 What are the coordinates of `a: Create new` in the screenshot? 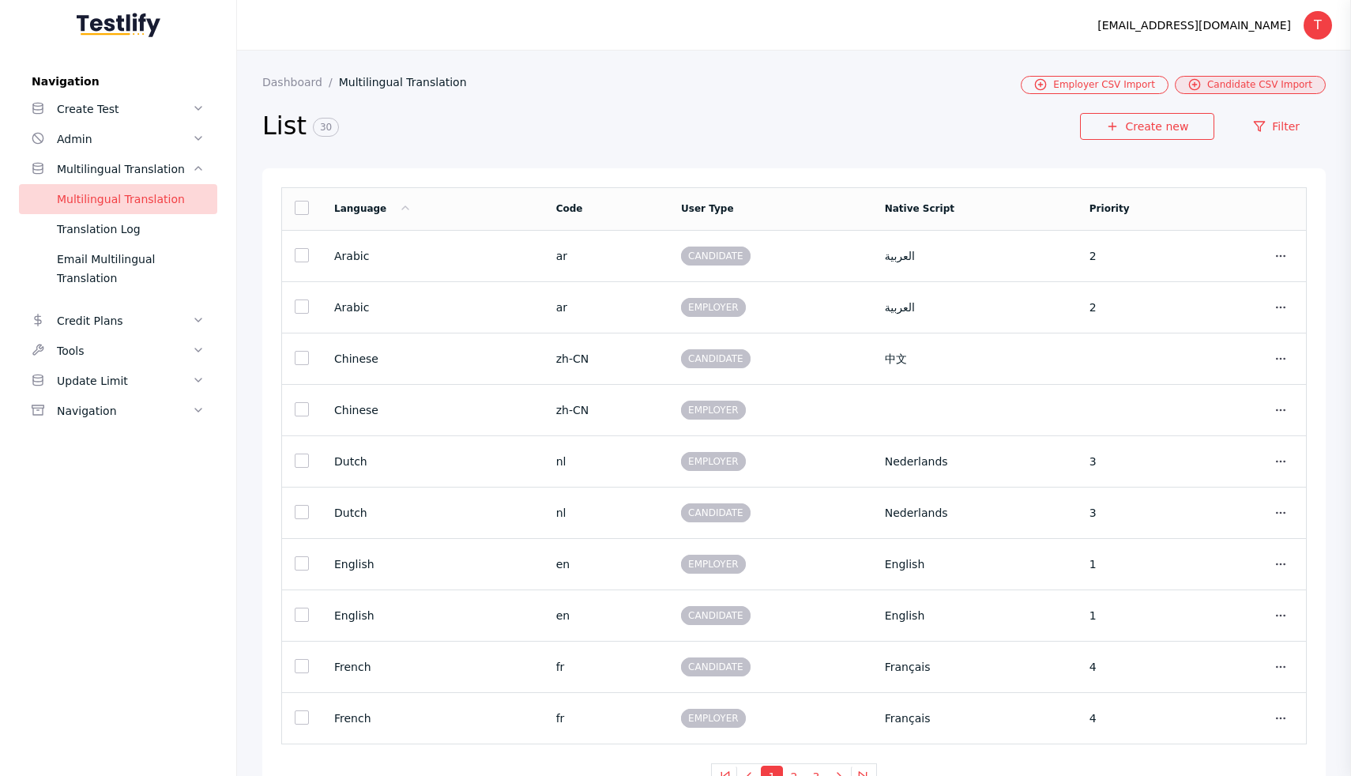 It's located at (1147, 126).